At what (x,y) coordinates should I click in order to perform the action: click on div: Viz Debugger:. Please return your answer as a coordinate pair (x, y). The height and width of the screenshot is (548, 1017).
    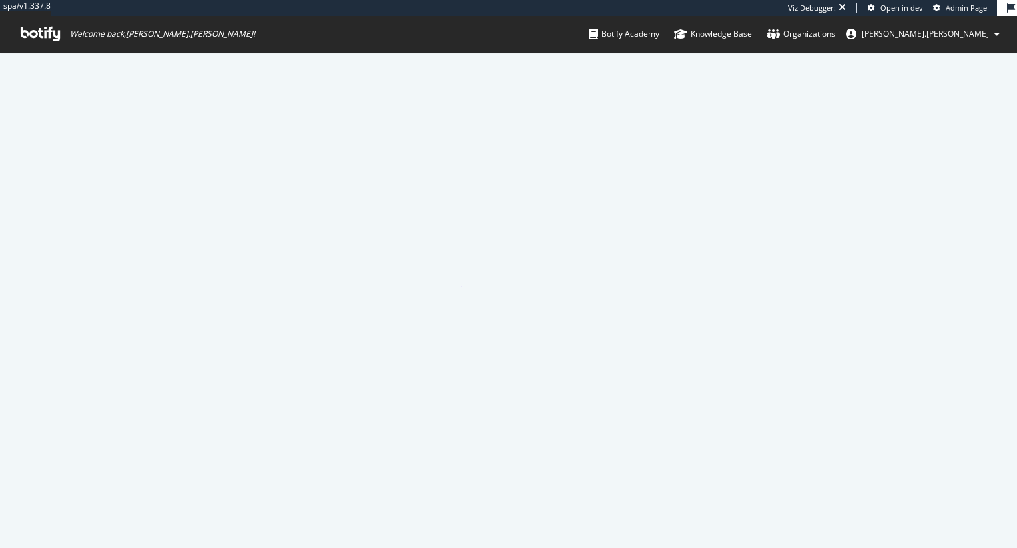
    Looking at the image, I should click on (812, 8).